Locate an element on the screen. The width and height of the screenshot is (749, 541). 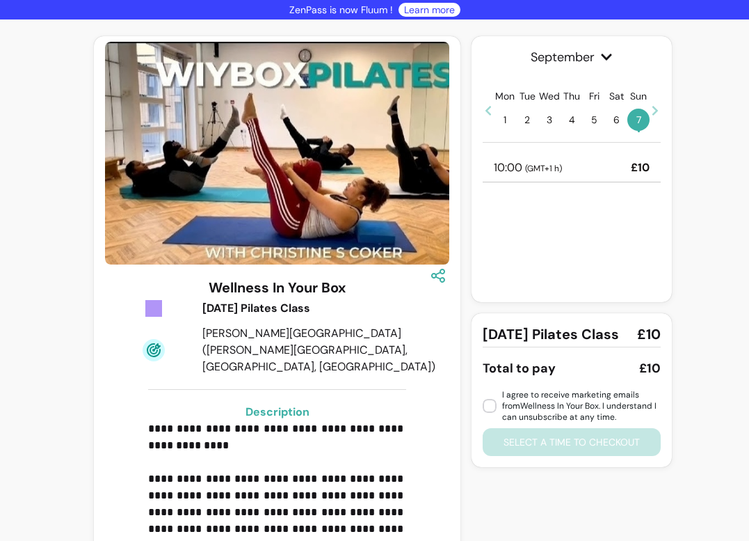
p: £10 is located at coordinates (640, 168).